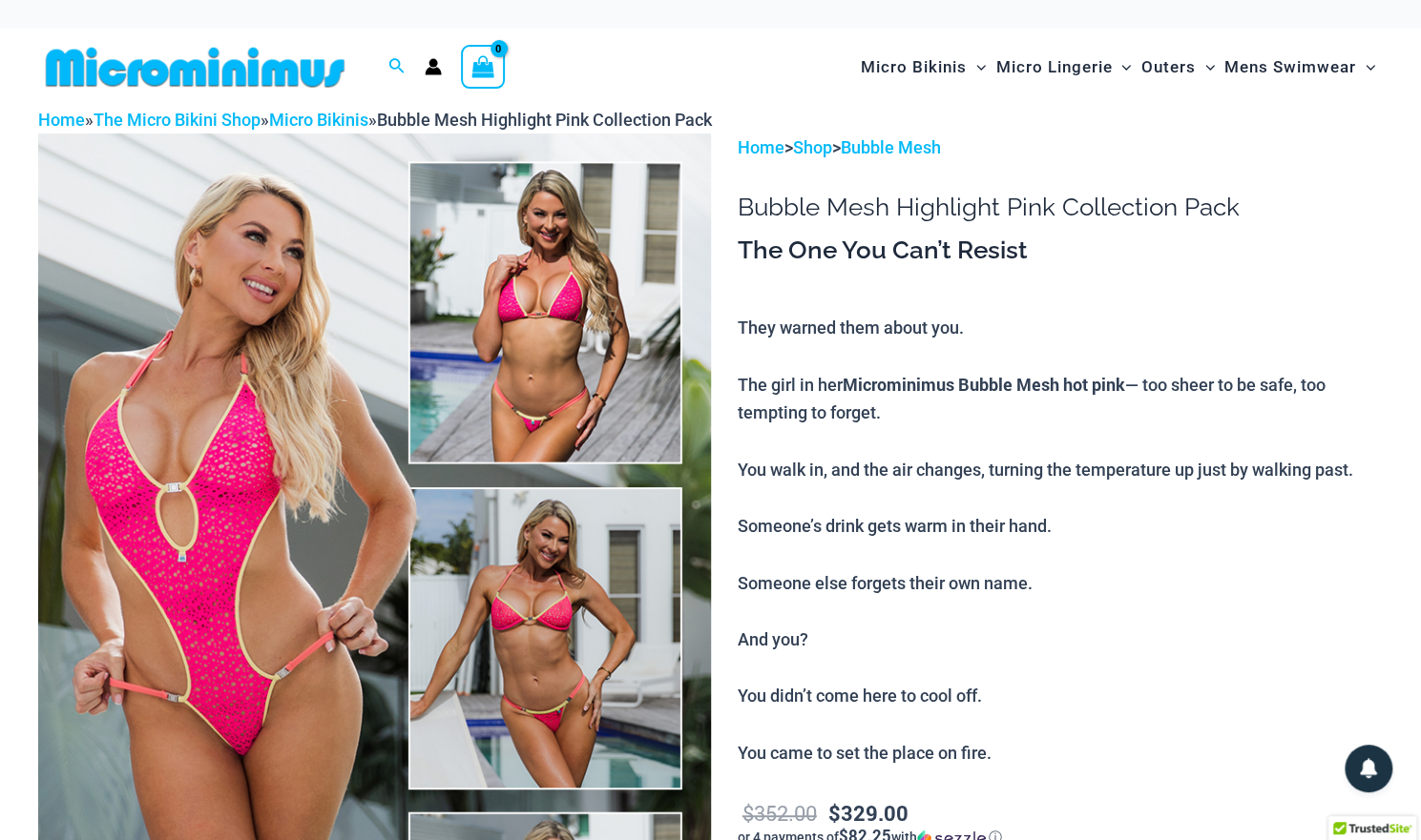 The width and height of the screenshot is (1421, 840). Describe the element at coordinates (1299, 66) in the screenshot. I see `a: Mens SwimwearMenu ToggleMenu Toggle` at that location.